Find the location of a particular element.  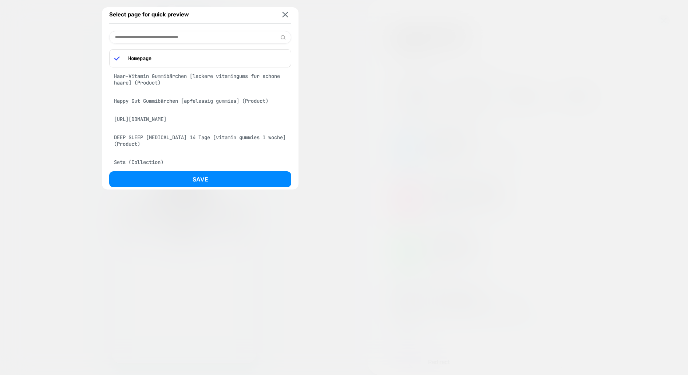

img: close is located at coordinates (286, 14).